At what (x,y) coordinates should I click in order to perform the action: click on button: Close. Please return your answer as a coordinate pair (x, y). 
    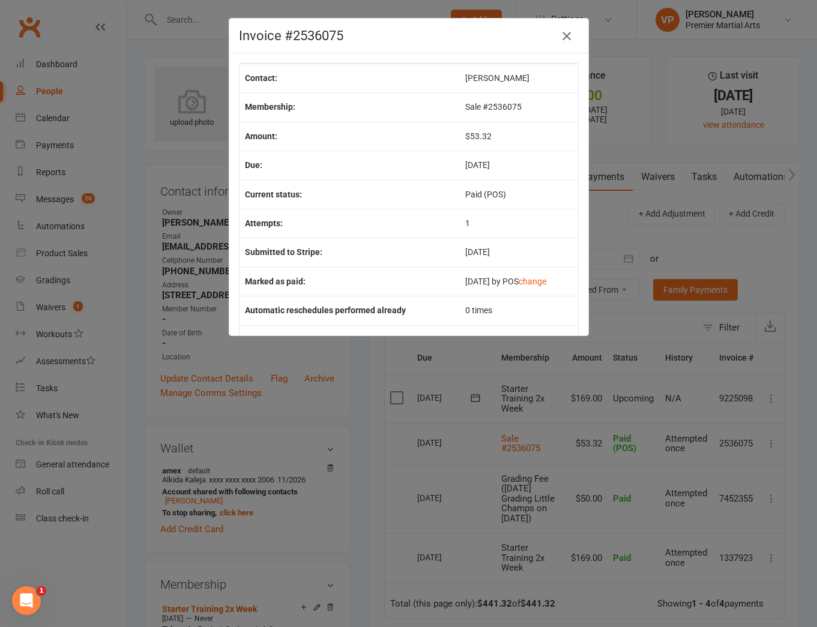
    Looking at the image, I should click on (567, 36).